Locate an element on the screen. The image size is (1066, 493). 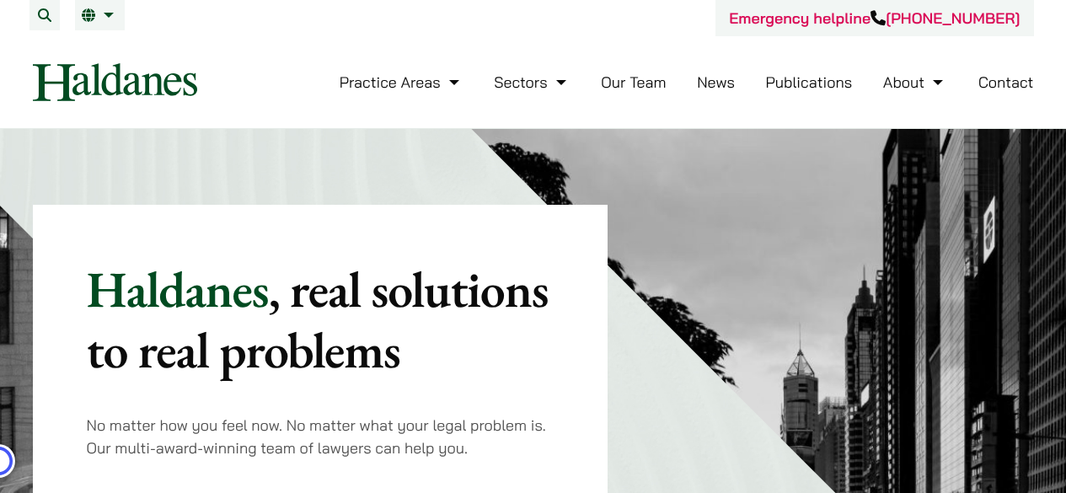
a: News is located at coordinates (715, 82).